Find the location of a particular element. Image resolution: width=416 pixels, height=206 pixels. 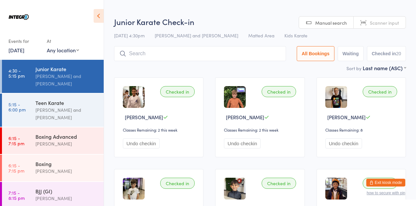

img: Integr8 Bentleigh is located at coordinates (19, 17).